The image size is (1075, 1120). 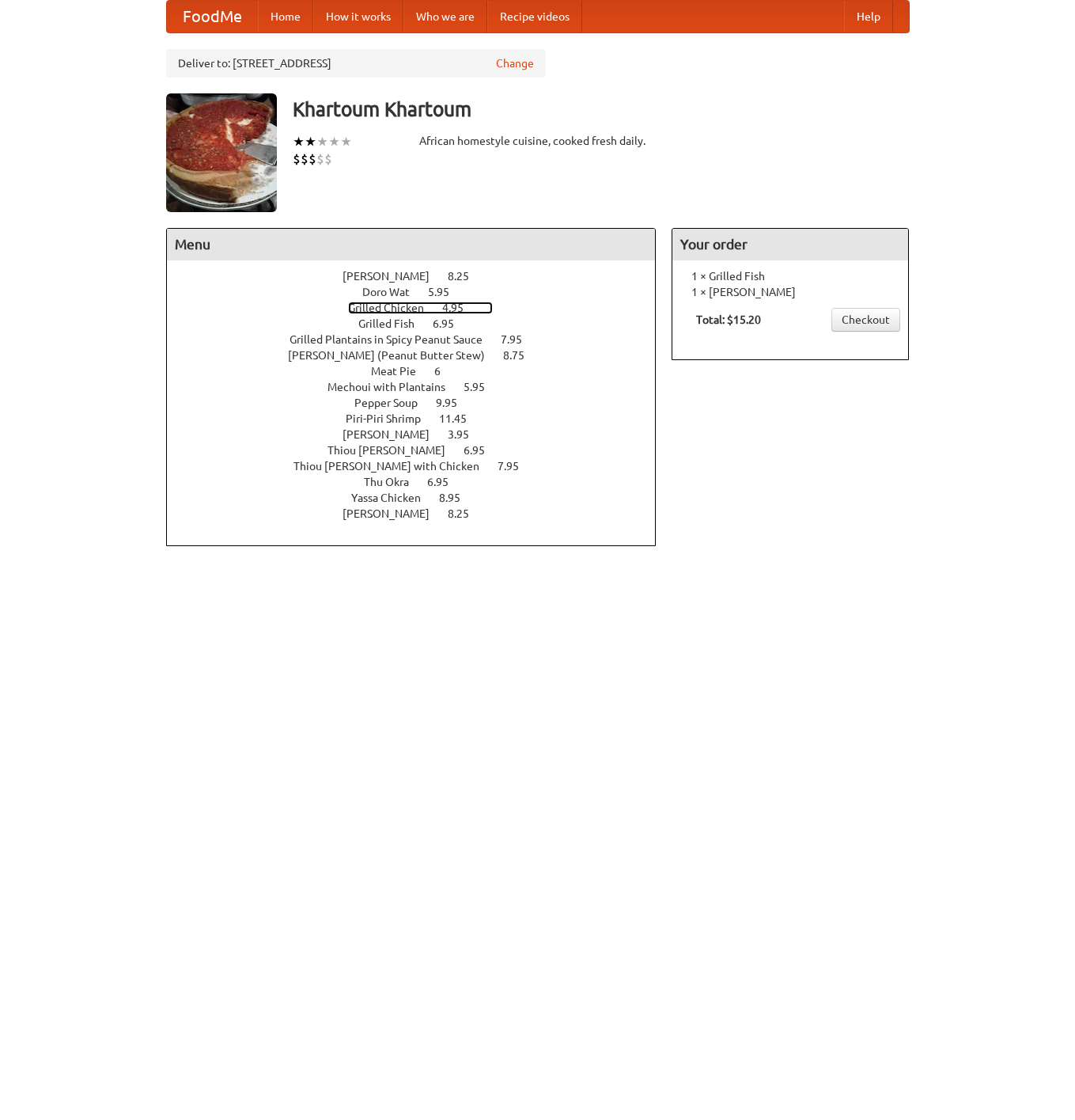 I want to click on span: 8.95, so click(x=458, y=498).